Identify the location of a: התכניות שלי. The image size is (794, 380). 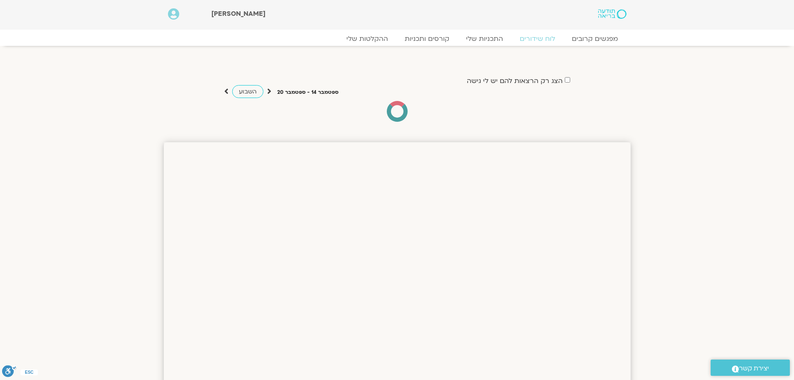
(484, 39).